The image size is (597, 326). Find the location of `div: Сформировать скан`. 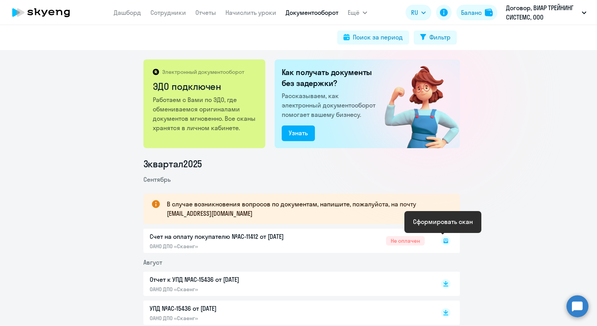

div: Сформировать скан is located at coordinates (443, 222).